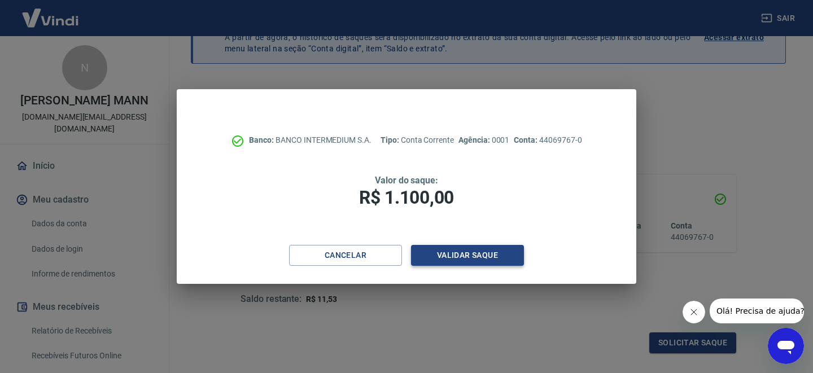  I want to click on p: 0001, so click(484, 140).